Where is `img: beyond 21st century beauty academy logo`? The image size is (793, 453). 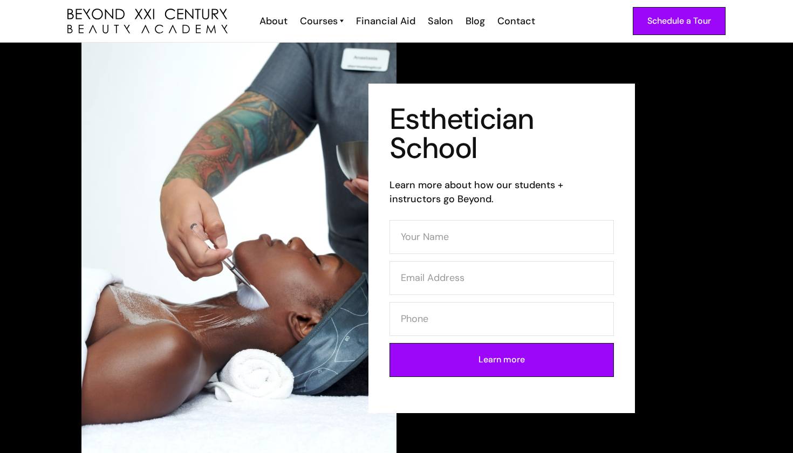
img: beyond 21st century beauty academy logo is located at coordinates (147, 21).